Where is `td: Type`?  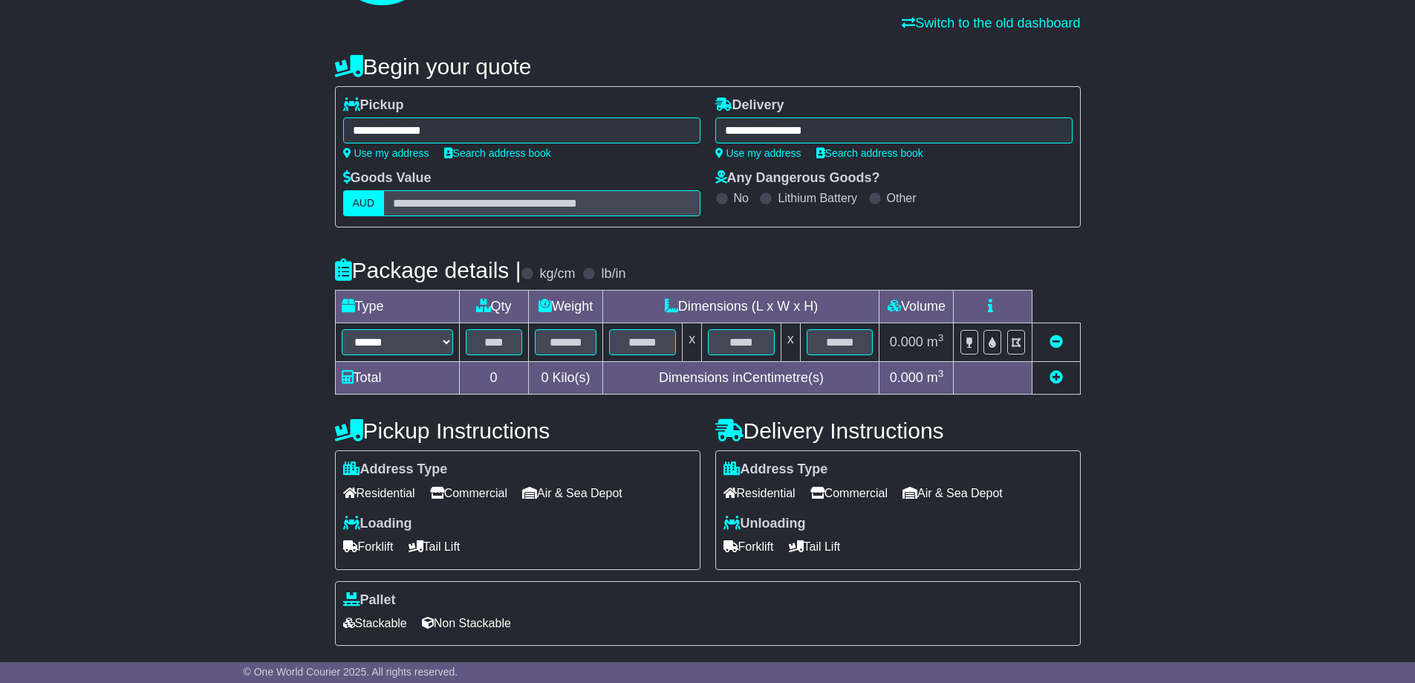
td: Type is located at coordinates (397, 307).